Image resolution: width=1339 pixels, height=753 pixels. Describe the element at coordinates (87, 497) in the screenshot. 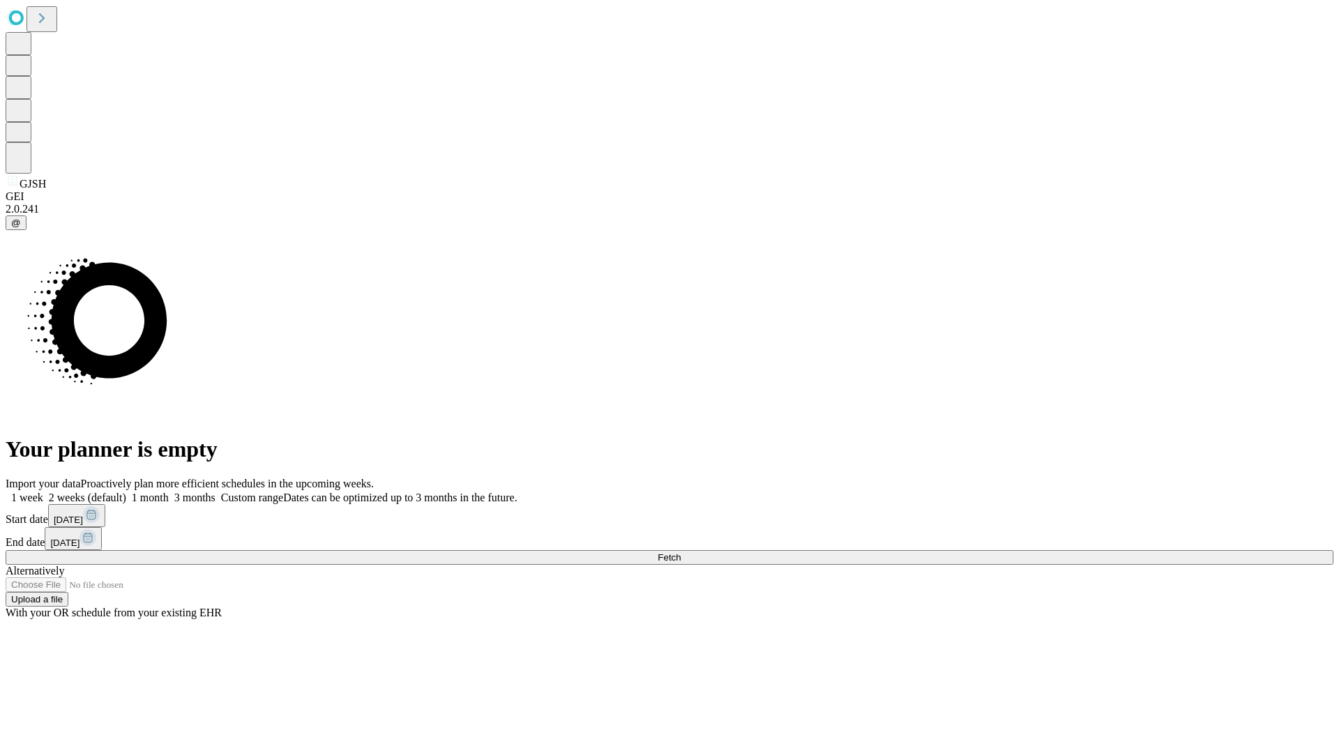

I see `span: 2 weeks (default)` at that location.